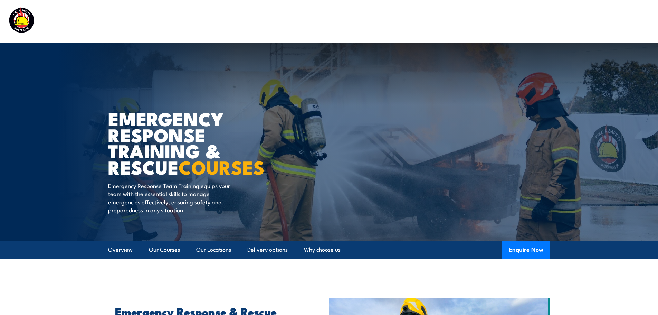 Image resolution: width=658 pixels, height=315 pixels. I want to click on a: Delivery options, so click(267, 249).